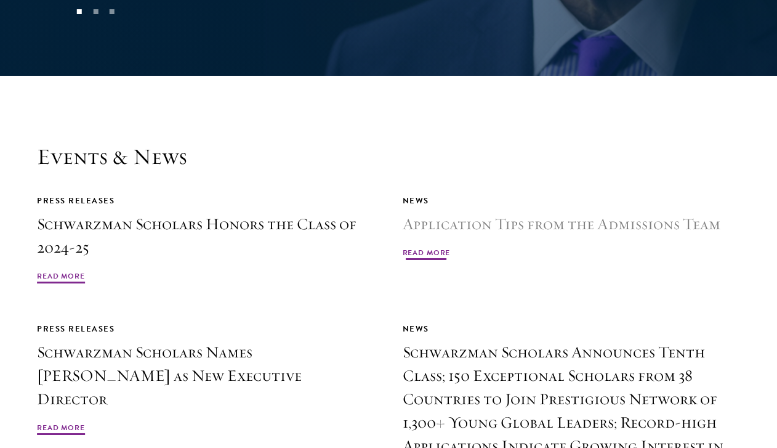  Describe the element at coordinates (206, 236) in the screenshot. I see `h3: Schwarzman Scholars Honors the Class of 2024-25` at that location.